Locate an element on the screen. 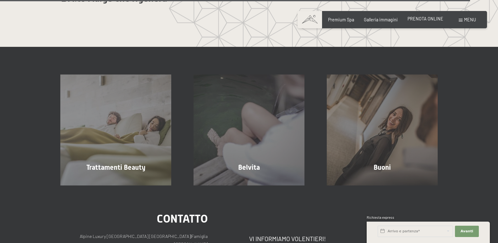 This screenshot has height=243, width=498. a: Vacanze wellness in Alto Adige: 7.700m² di spa, 10 saune e… Trattamenti Beauty is located at coordinates (116, 130).